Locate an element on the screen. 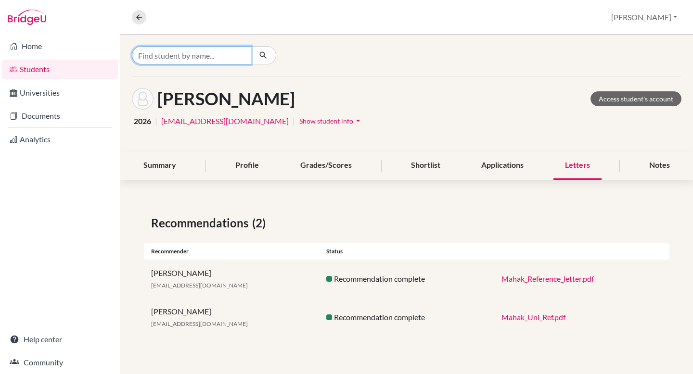 The width and height of the screenshot is (693, 374). div: Grades/Scores is located at coordinates (326, 165).